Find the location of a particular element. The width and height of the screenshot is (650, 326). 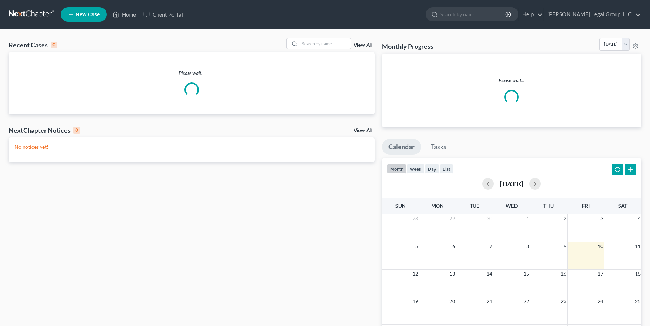

a: Client Portal is located at coordinates (163, 14).